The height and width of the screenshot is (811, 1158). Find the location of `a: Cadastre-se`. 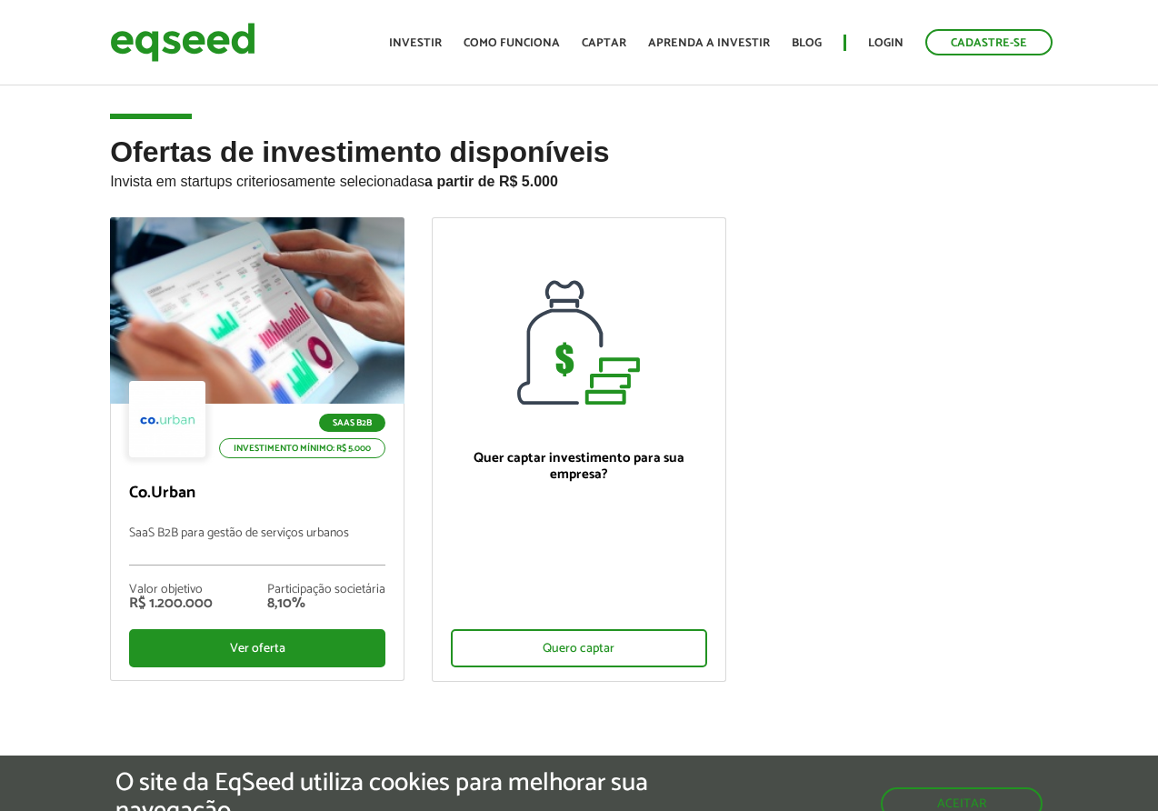

a: Cadastre-se is located at coordinates (989, 42).